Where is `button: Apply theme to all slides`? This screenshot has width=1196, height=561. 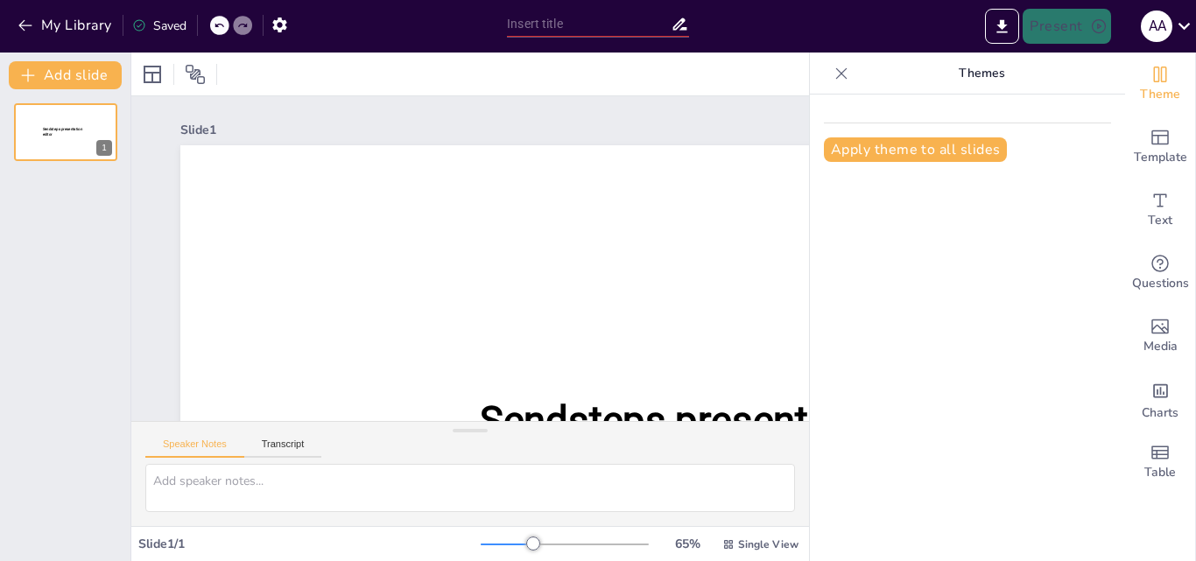
button: Apply theme to all slides is located at coordinates (915, 150).